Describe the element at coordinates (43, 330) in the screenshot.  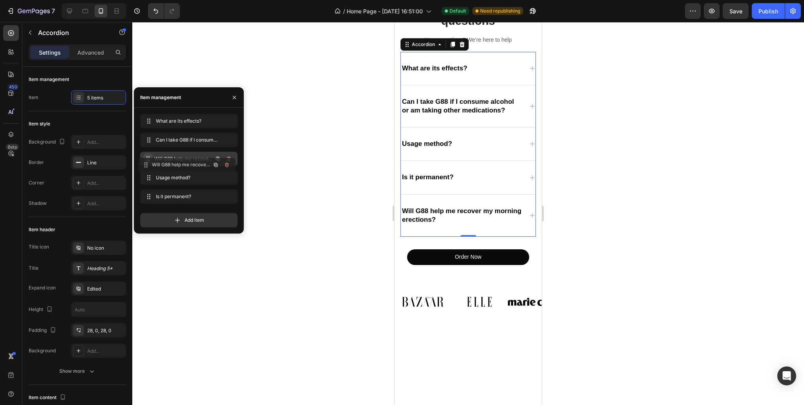
I see `div: Padding` at that location.